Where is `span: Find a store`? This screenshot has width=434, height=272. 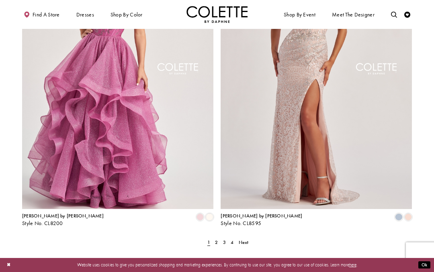
span: Find a store is located at coordinates (46, 14).